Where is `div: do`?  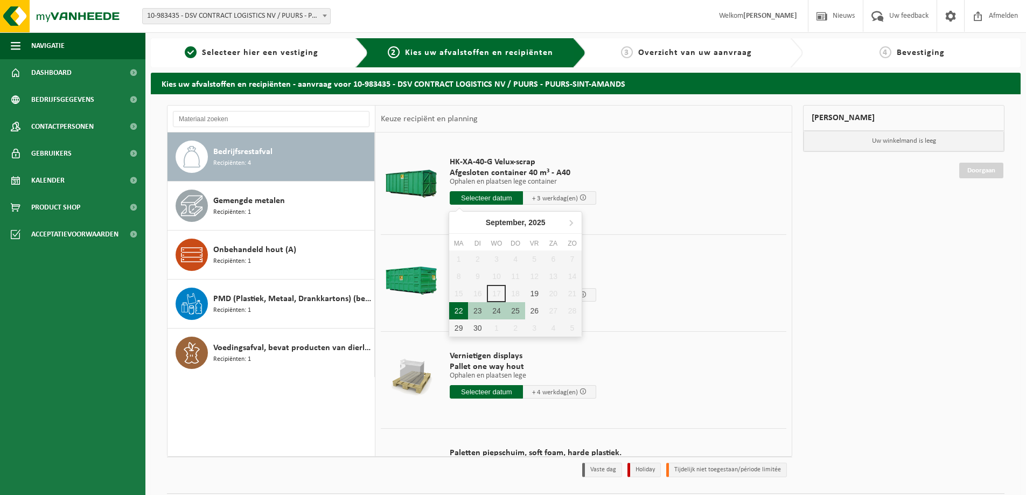
div: do is located at coordinates (515, 244).